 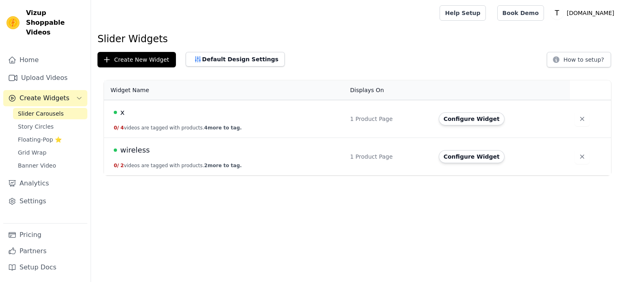 What do you see at coordinates (55, 23) in the screenshot?
I see `span: Vizup Shoppable Videos` at bounding box center [55, 23].